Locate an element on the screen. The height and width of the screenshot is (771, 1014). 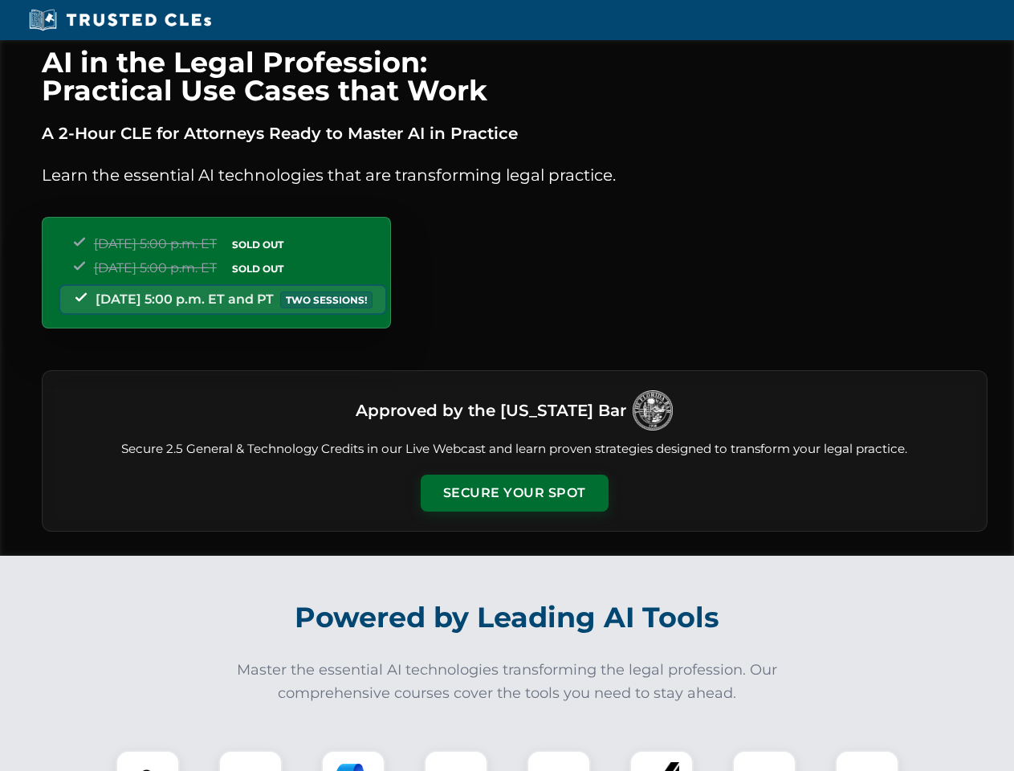
p: Secure 2.5 General & Technology Credits in our Live Webcast and learn proven strategies designed ... is located at coordinates (515, 449).